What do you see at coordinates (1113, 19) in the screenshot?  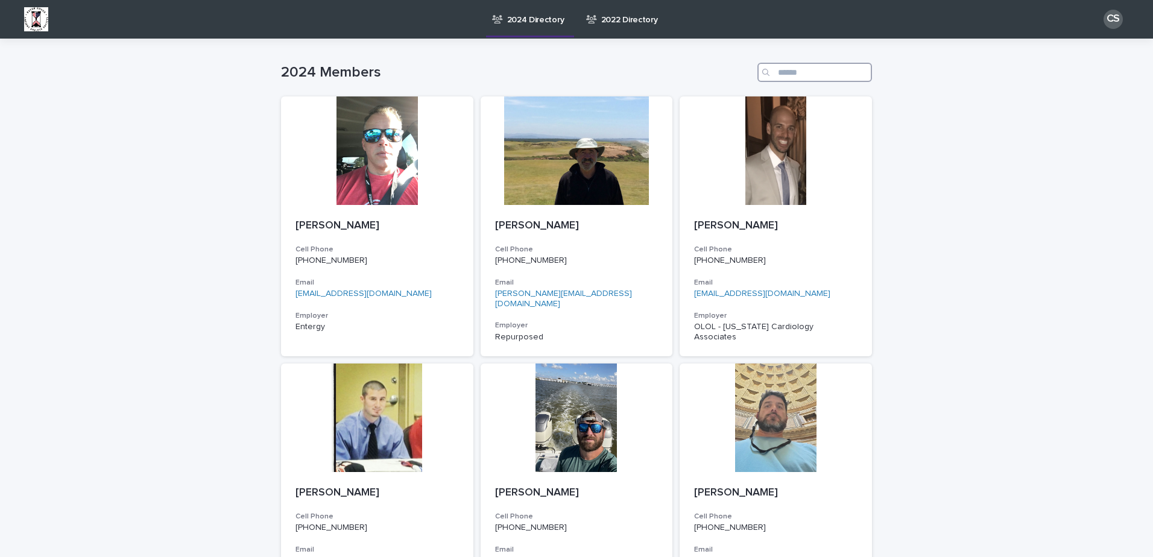 I see `div: CS` at bounding box center [1113, 19].